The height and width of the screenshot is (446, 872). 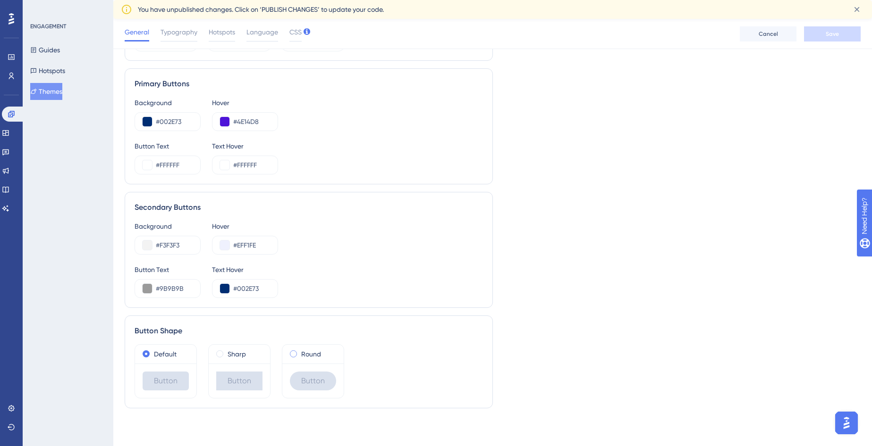 What do you see at coordinates (46, 92) in the screenshot?
I see `button: Themes` at bounding box center [46, 92].